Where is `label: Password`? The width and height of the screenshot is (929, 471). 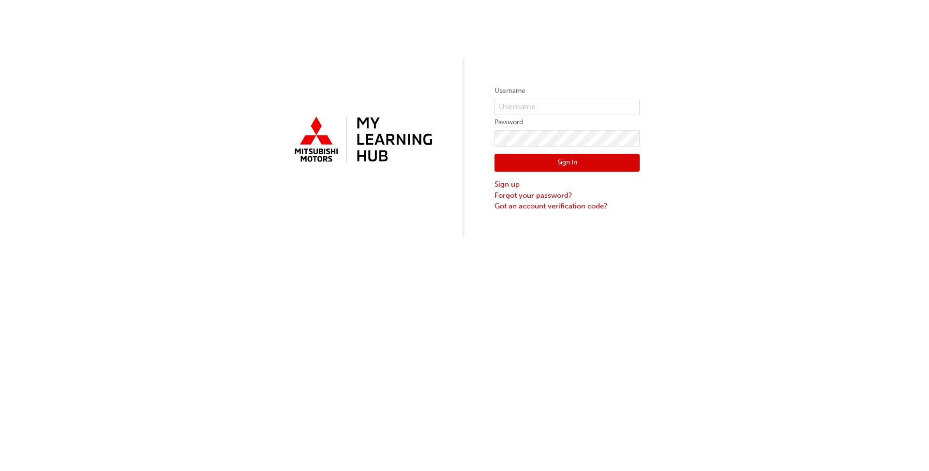
label: Password is located at coordinates (567, 122).